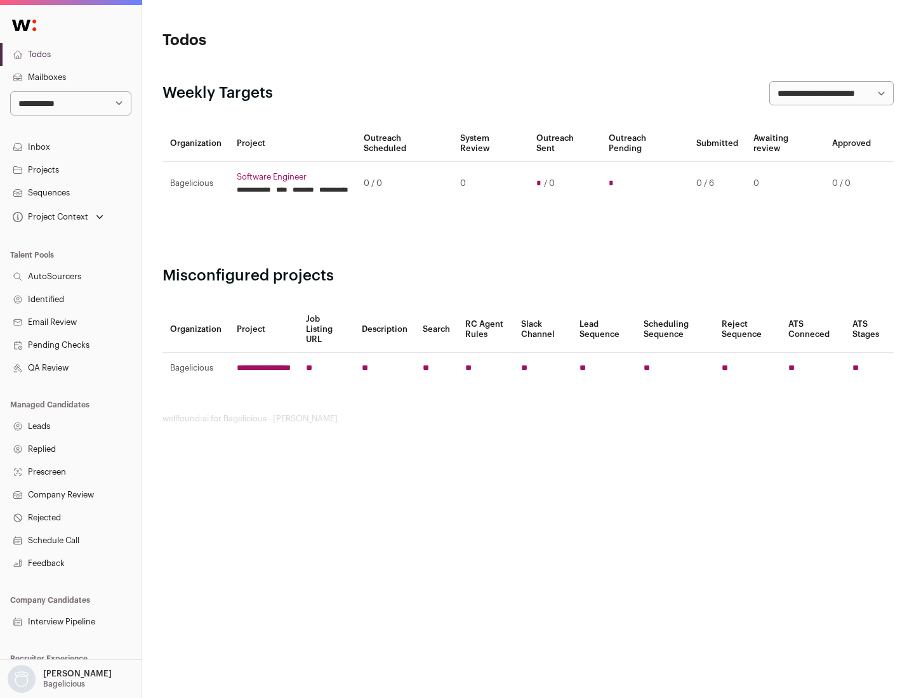  I want to click on th: ATS Stages, so click(869, 329).